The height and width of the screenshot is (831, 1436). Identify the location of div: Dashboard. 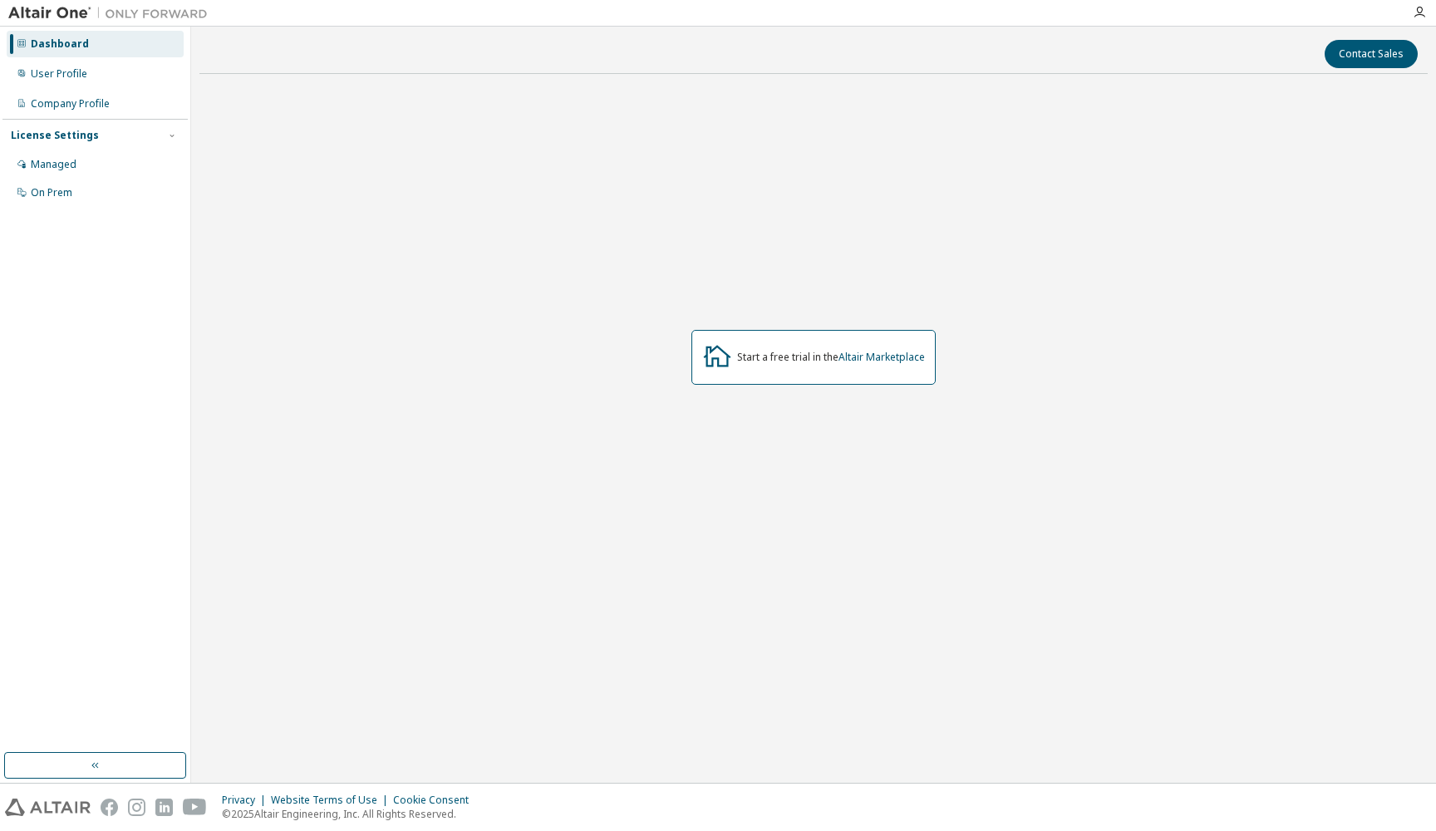
(60, 44).